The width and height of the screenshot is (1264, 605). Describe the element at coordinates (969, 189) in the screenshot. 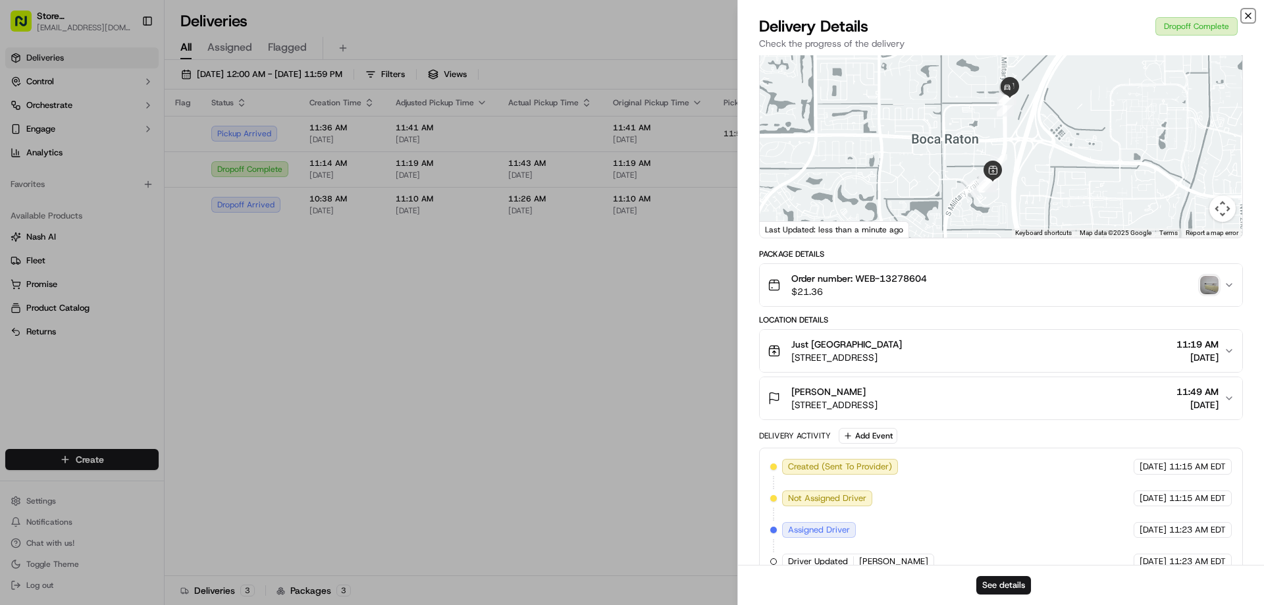

I see `div: 4` at that location.